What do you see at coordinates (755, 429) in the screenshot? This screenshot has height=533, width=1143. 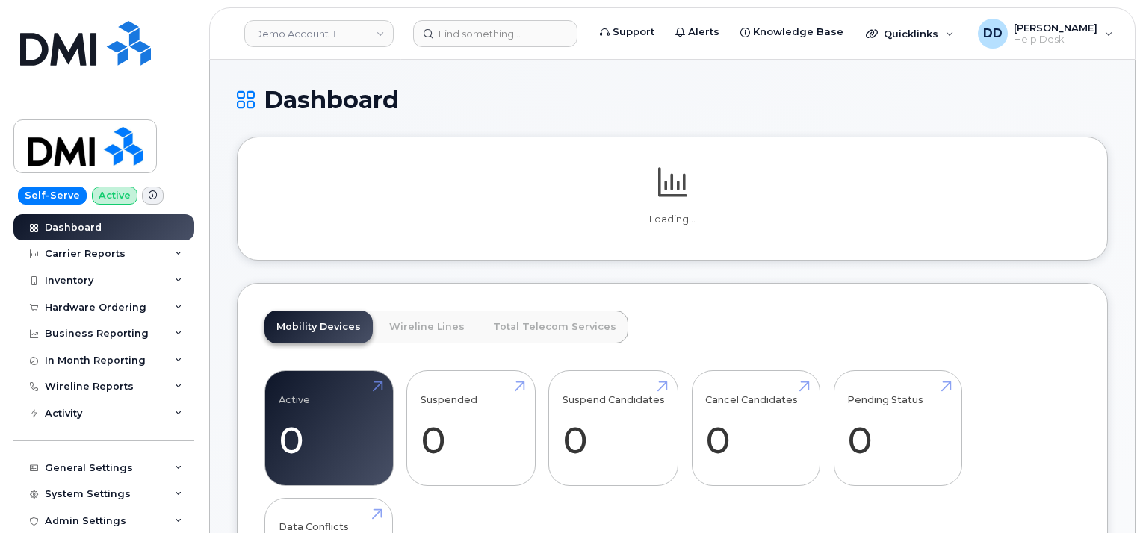 I see `a: Cancel Candidates 0` at bounding box center [755, 429].